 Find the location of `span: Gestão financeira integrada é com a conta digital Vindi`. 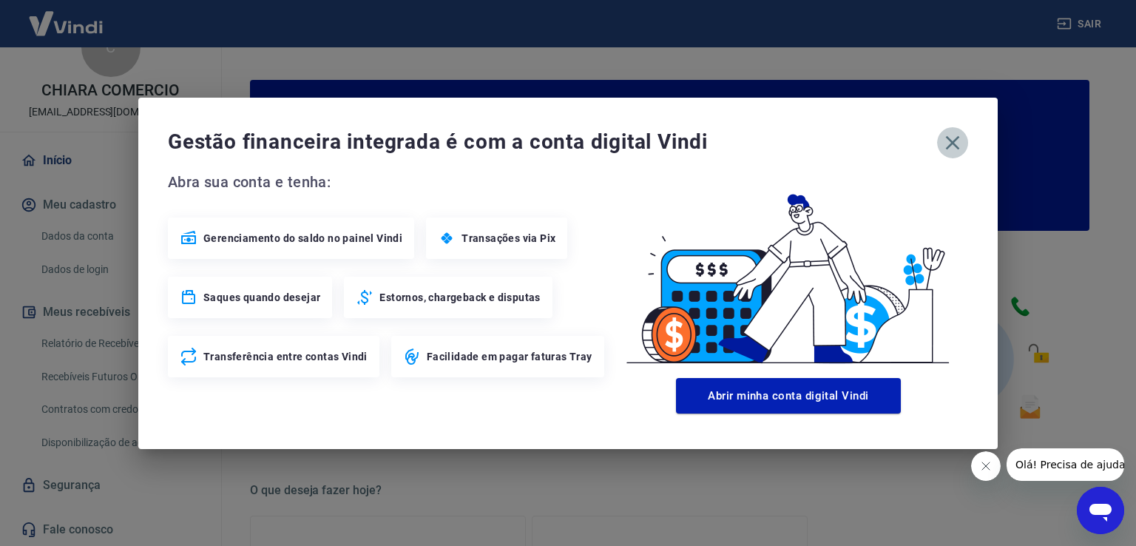

span: Gestão financeira integrada é com a conta digital Vindi is located at coordinates (552, 142).